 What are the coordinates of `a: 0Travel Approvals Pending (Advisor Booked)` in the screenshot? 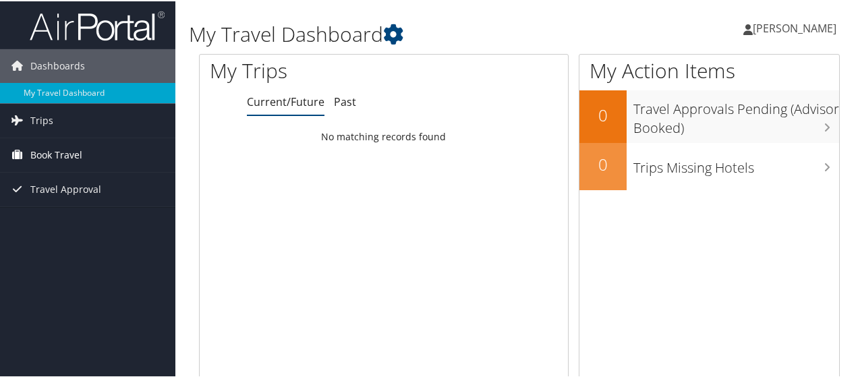 It's located at (709, 115).